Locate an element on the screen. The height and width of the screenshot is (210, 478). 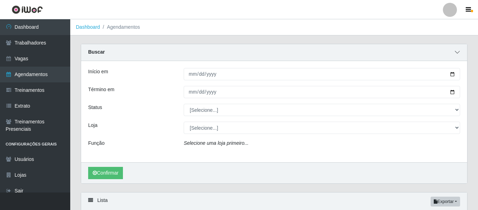
label: Status is located at coordinates (95, 107).